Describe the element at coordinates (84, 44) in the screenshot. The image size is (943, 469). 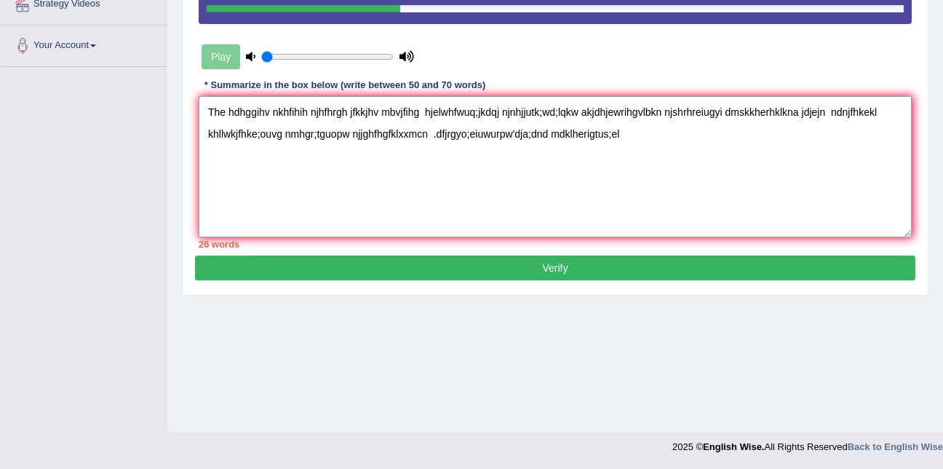
I see `a: Your Account` at that location.